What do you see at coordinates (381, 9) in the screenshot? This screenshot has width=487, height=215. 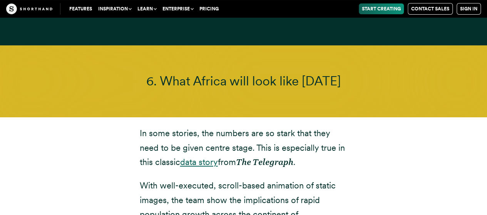 I see `a: Start Creating` at bounding box center [381, 9].